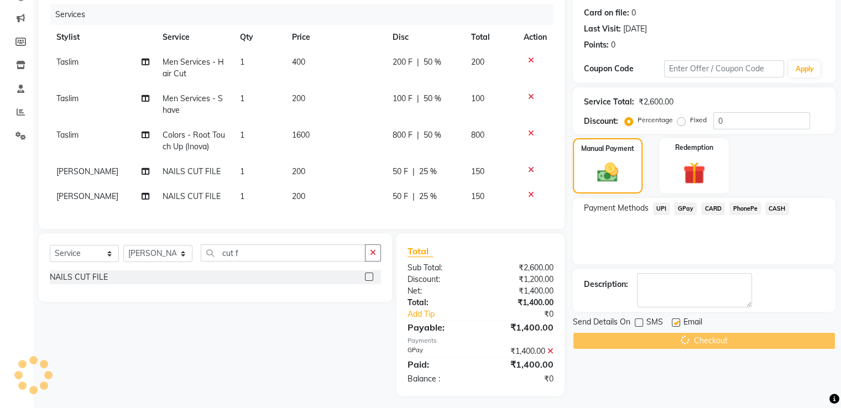 Image resolution: width=841 pixels, height=408 pixels. Describe the element at coordinates (103, 37) in the screenshot. I see `th: Stylist` at that location.